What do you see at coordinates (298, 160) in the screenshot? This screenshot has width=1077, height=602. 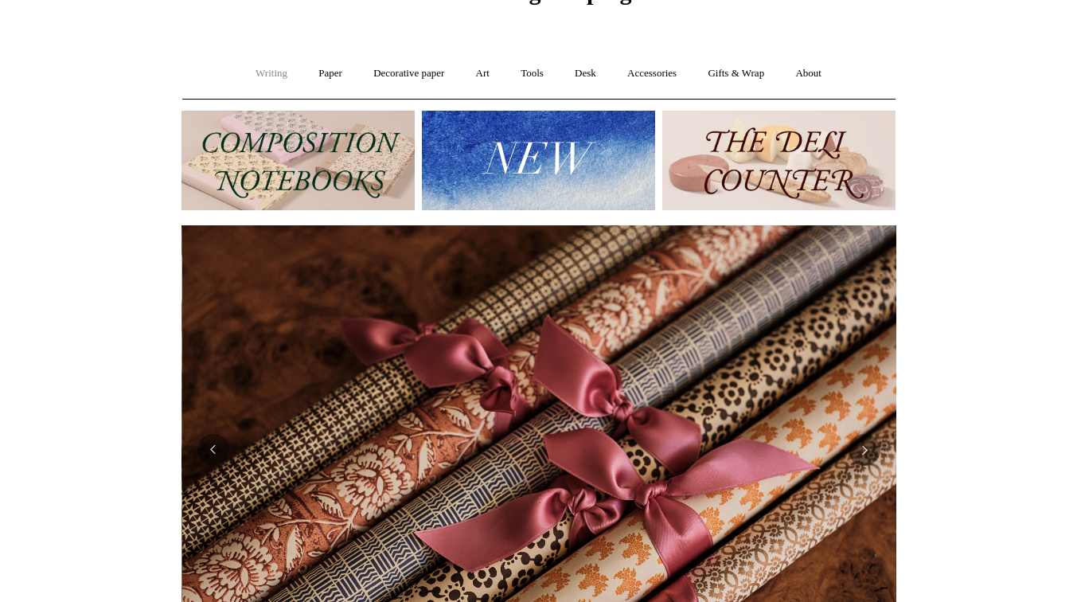 I see `img: 202302 Composition ledgers.jpg__PID:69722ee6-fa44-49dd-a067-31375e5d54ec` at bounding box center [298, 160].